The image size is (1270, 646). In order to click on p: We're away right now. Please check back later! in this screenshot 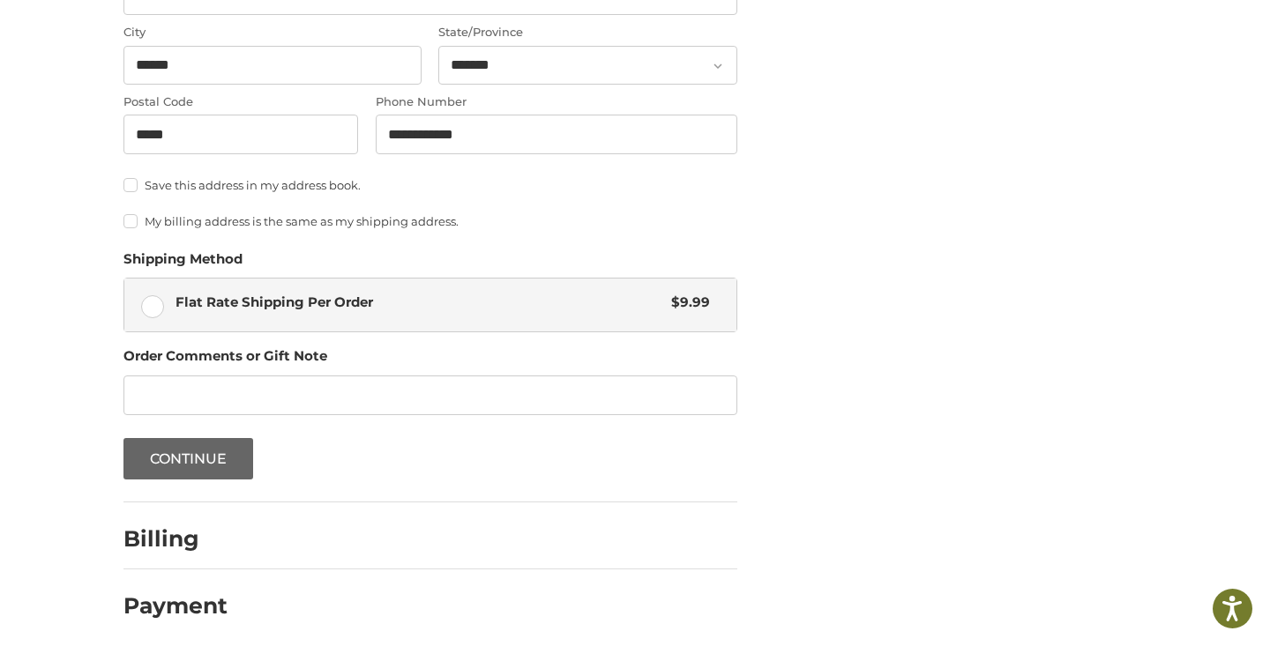, I will do `click(112, 34)`.